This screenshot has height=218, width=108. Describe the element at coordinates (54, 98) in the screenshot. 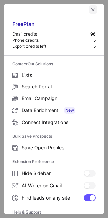

I see `label: Email Campaign` at that location.